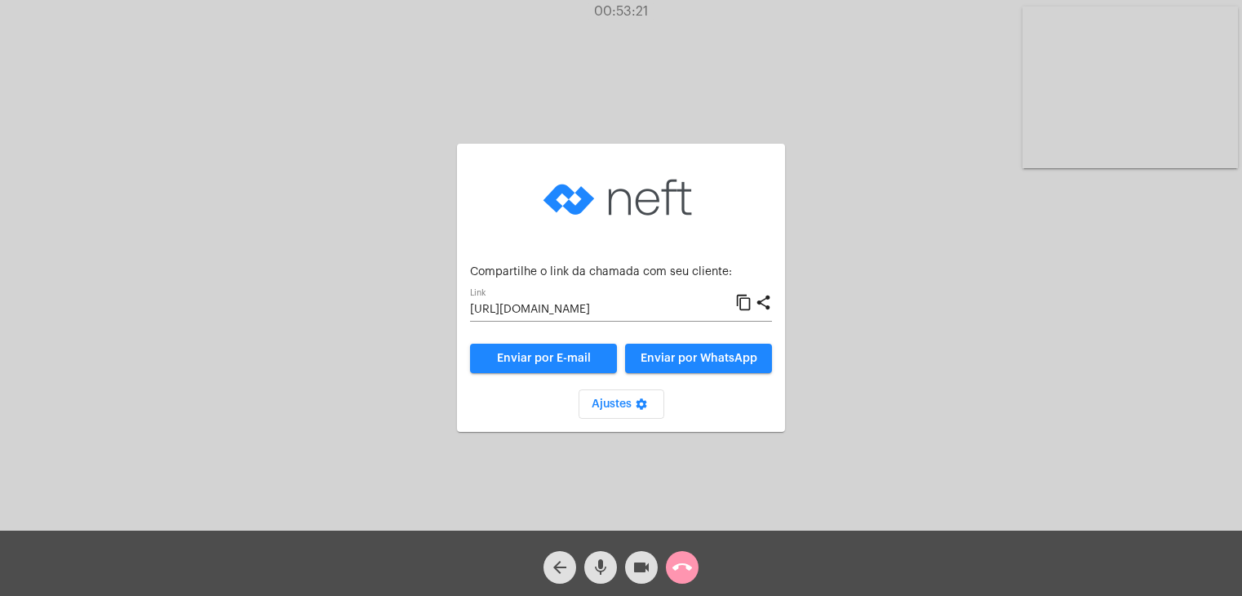  I want to click on mat-icon: share, so click(763, 303).